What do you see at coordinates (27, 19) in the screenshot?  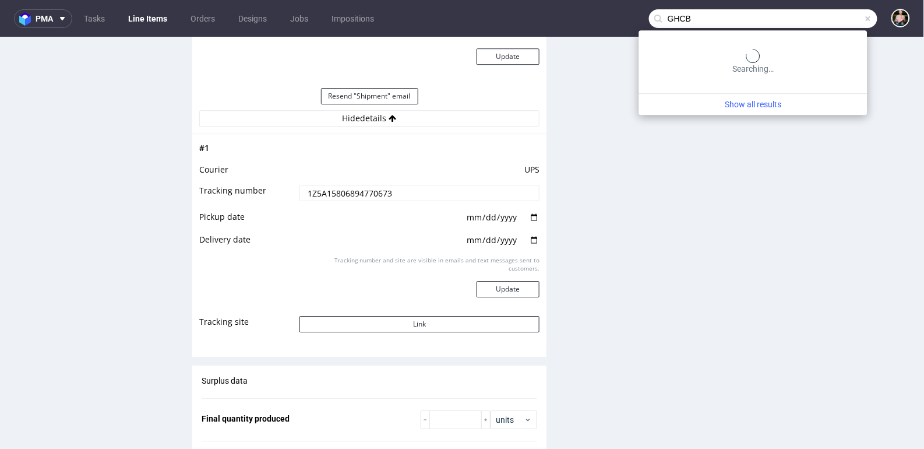 I see `img: logo` at bounding box center [27, 19].